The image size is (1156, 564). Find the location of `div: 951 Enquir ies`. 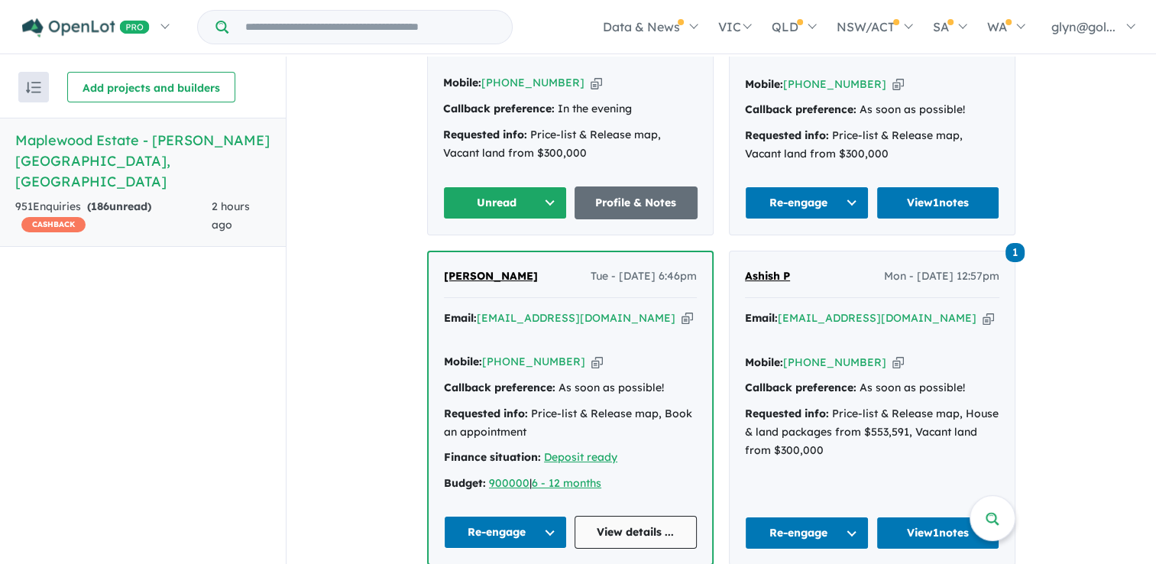

div: 951 Enquir ies is located at coordinates (113, 216).